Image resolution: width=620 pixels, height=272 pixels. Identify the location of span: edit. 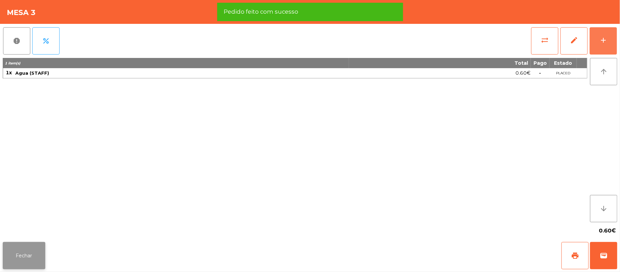
(574, 40).